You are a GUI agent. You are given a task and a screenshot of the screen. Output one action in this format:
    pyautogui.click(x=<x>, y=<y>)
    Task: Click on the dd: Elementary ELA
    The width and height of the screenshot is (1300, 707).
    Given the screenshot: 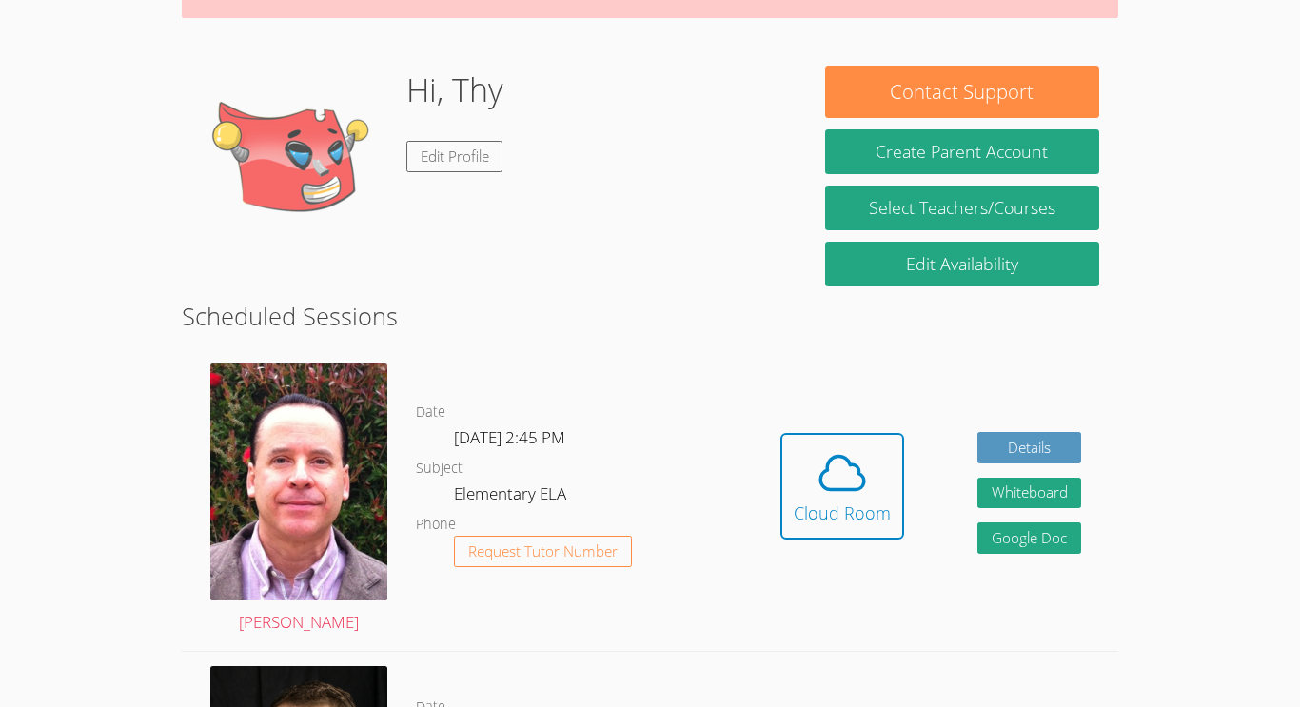 What is the action you would take?
    pyautogui.click(x=512, y=497)
    